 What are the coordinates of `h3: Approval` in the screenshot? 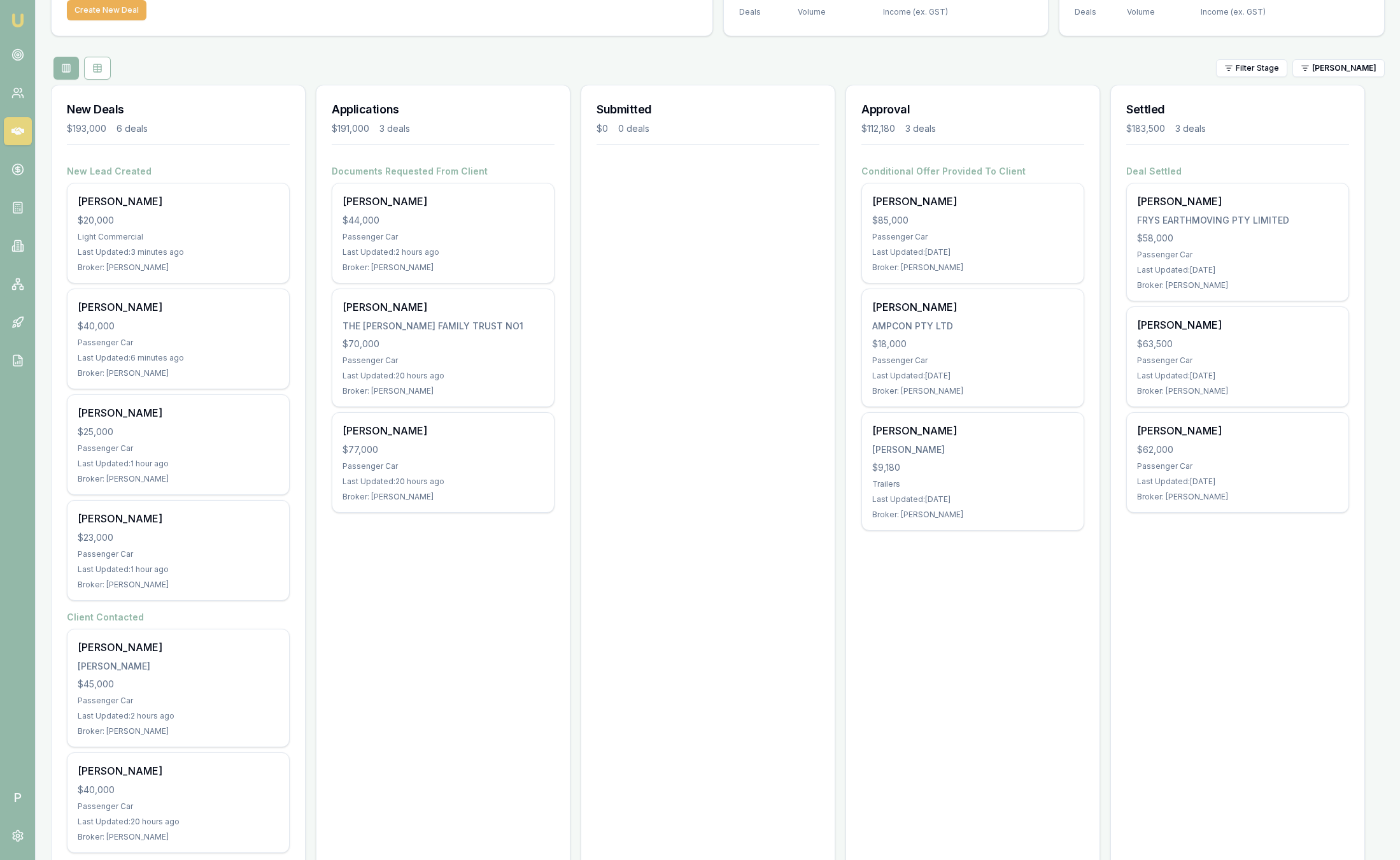 It's located at (973, 110).